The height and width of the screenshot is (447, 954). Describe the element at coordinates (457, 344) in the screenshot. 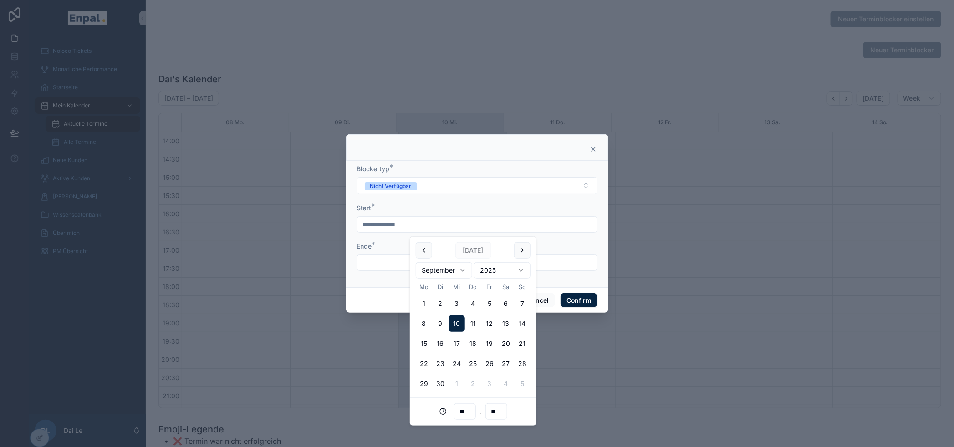

I see `button: Mittwoch, 17. September 2025` at that location.